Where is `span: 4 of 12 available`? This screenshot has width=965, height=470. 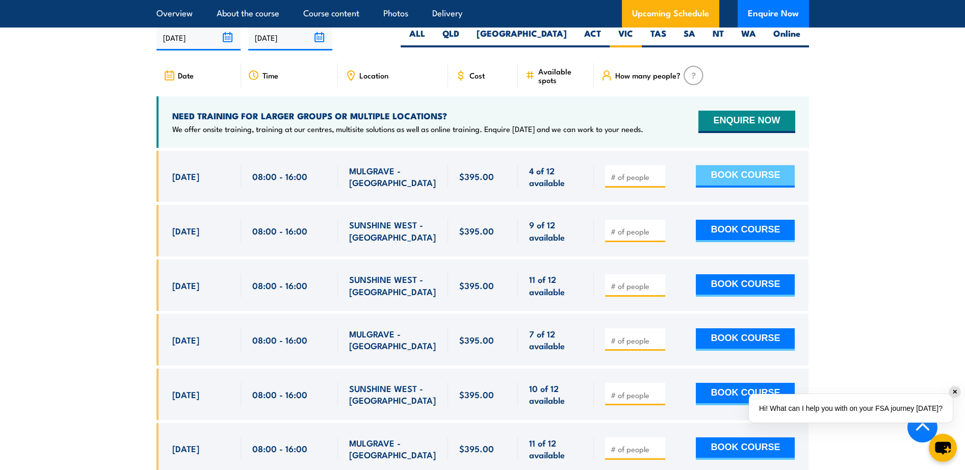
span: 4 of 12 available is located at coordinates (556, 176).